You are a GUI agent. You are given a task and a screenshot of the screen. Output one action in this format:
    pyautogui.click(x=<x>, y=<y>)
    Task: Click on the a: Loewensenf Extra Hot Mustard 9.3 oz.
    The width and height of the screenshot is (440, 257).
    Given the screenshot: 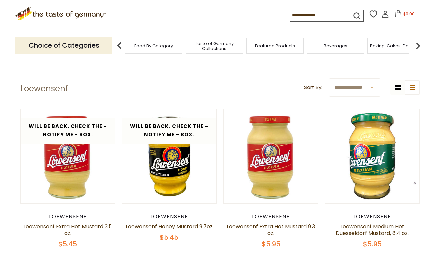 What is the action you would take?
    pyautogui.click(x=271, y=230)
    